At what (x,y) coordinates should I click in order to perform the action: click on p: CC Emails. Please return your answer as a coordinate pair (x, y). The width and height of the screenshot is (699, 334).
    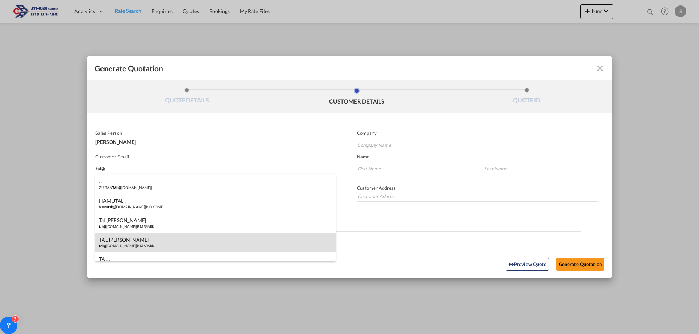
    Looking at the image, I should click on (338, 211).